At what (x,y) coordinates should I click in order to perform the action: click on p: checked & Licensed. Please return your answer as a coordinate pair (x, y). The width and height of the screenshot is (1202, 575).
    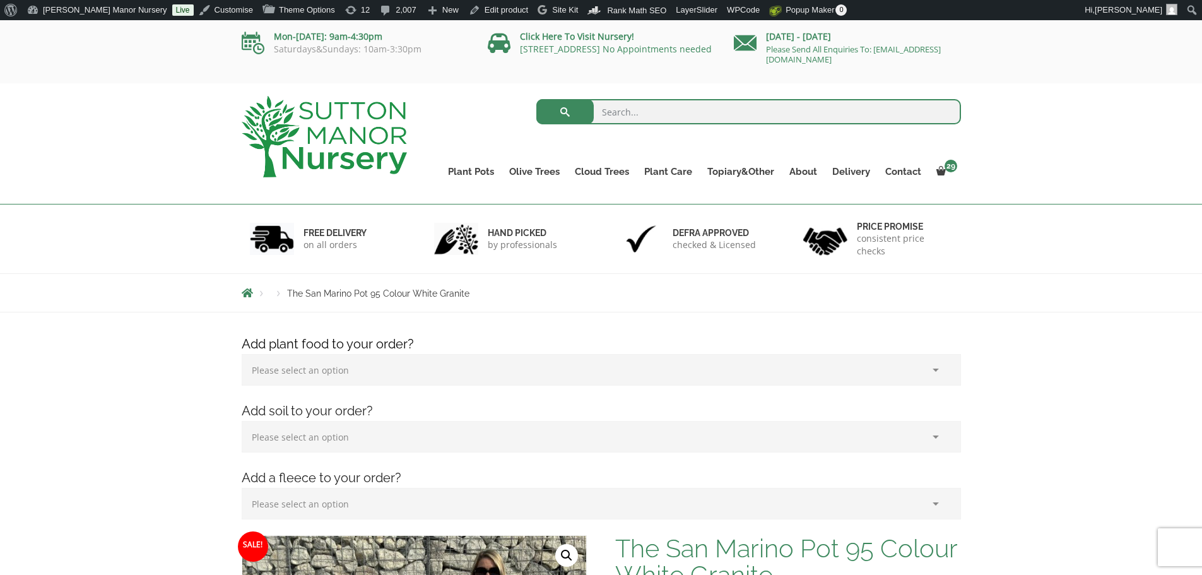
    Looking at the image, I should click on (714, 245).